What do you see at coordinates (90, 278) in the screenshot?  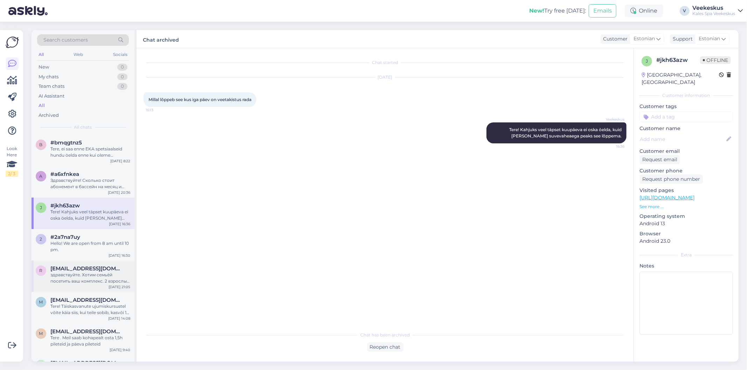 I see `div: здравствуйте. Хотим семьёй посетить ваш комплекс. 2 взрослых и ребёнок 17 лет. Для взрослых хотел...` at bounding box center [90, 278].